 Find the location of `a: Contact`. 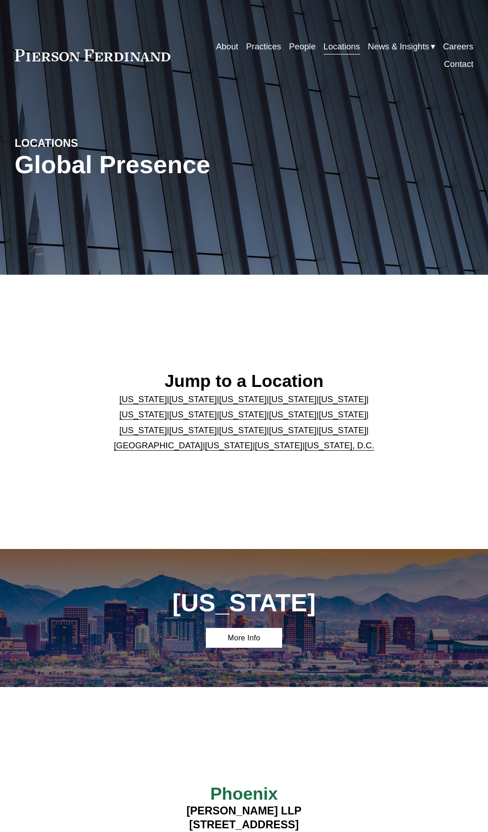

a: Contact is located at coordinates (459, 64).